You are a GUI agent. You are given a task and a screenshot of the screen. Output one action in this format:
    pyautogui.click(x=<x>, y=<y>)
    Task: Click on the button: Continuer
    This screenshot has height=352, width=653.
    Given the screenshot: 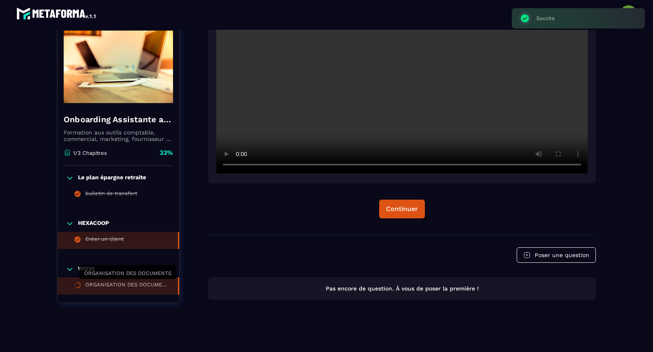 What is the action you would take?
    pyautogui.click(x=402, y=209)
    